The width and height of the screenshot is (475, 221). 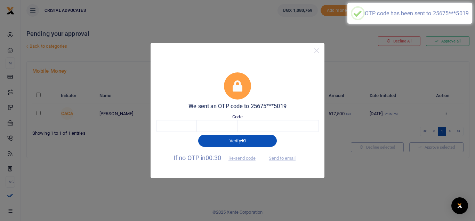 What do you see at coordinates (459, 205) in the screenshot?
I see `div: Open Intercom Messenger` at bounding box center [459, 205].